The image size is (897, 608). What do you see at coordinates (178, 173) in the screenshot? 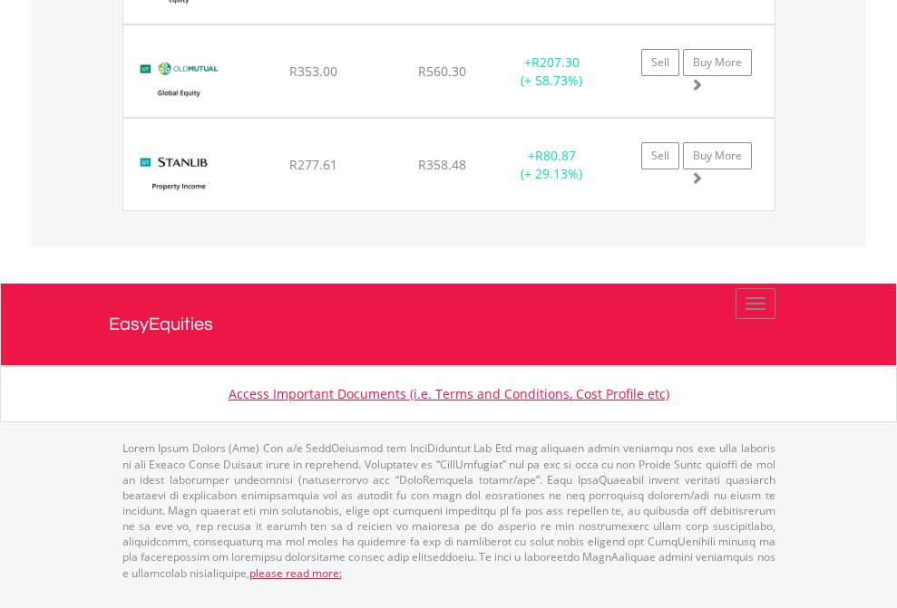
I see `img: UT.ZA.SPIFC3.png` at bounding box center [178, 173].